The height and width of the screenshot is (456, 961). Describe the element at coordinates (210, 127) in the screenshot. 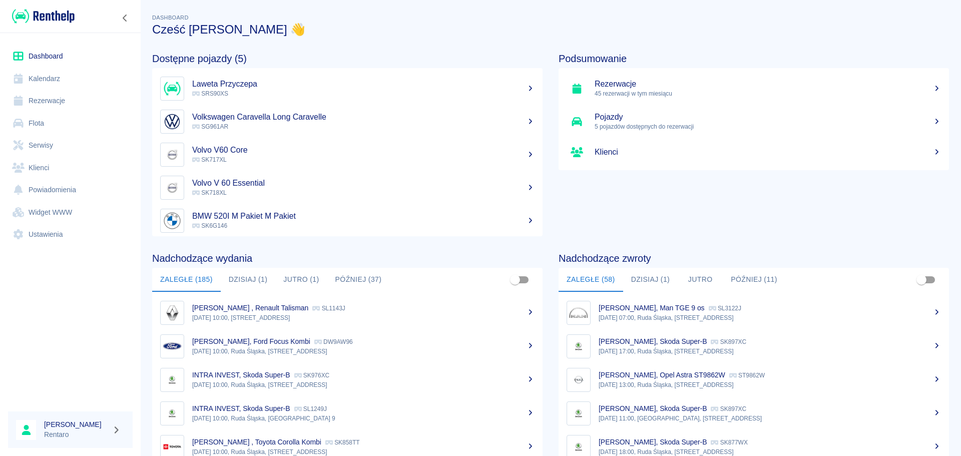

I see `span: SG961AR` at that location.